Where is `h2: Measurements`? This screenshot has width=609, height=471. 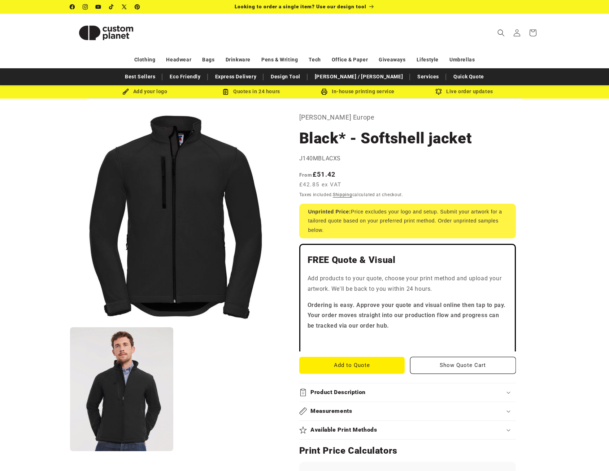 h2: Measurements is located at coordinates (331, 411).